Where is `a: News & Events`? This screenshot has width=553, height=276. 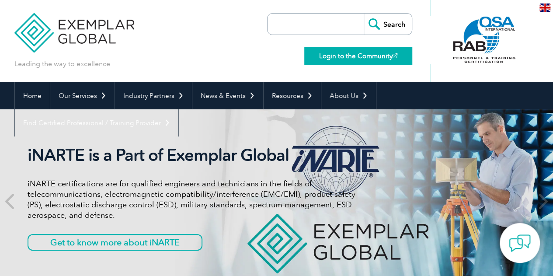
a: News & Events is located at coordinates (228, 96).